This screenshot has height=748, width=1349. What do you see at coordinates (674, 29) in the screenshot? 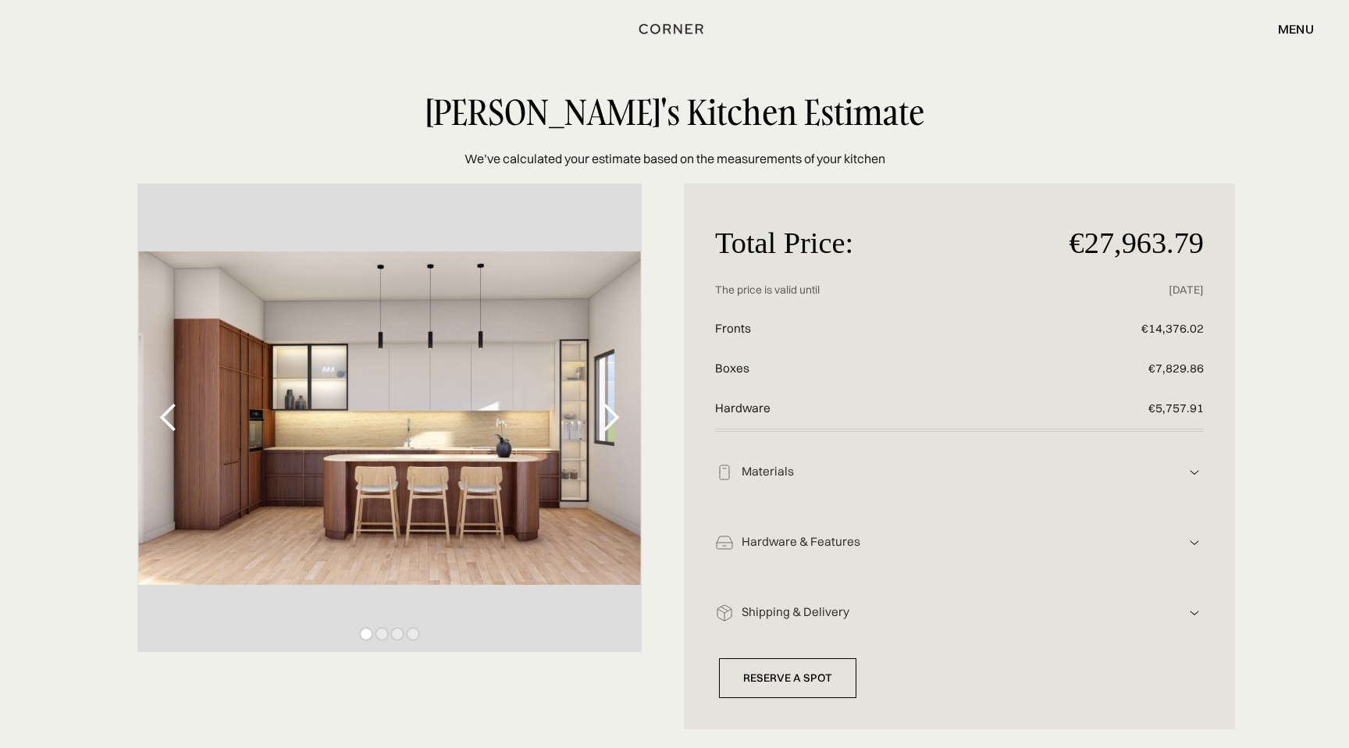
I see `a: home` at bounding box center [674, 29].